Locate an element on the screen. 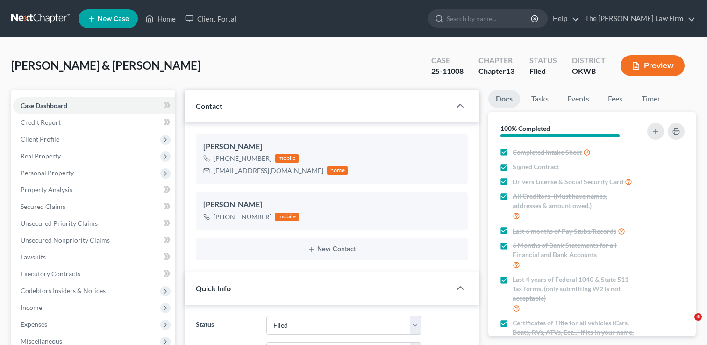 The width and height of the screenshot is (707, 345). span: 13 is located at coordinates (510, 71).